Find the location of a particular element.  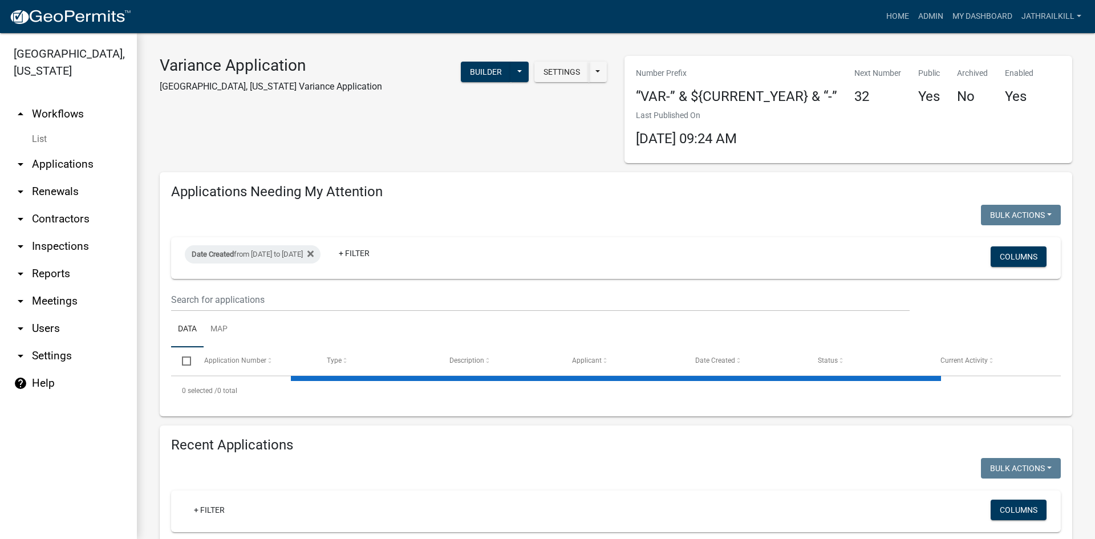

input: Search for applications is located at coordinates (540, 299).